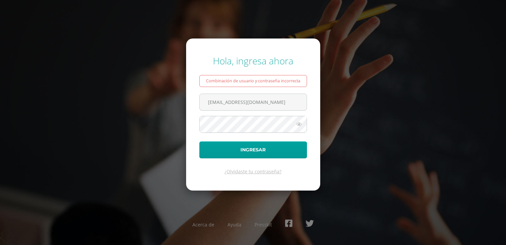  What do you see at coordinates (253, 81) in the screenshot?
I see `div: Combinación de usuario y contraseña incorrecta` at bounding box center [253, 81].